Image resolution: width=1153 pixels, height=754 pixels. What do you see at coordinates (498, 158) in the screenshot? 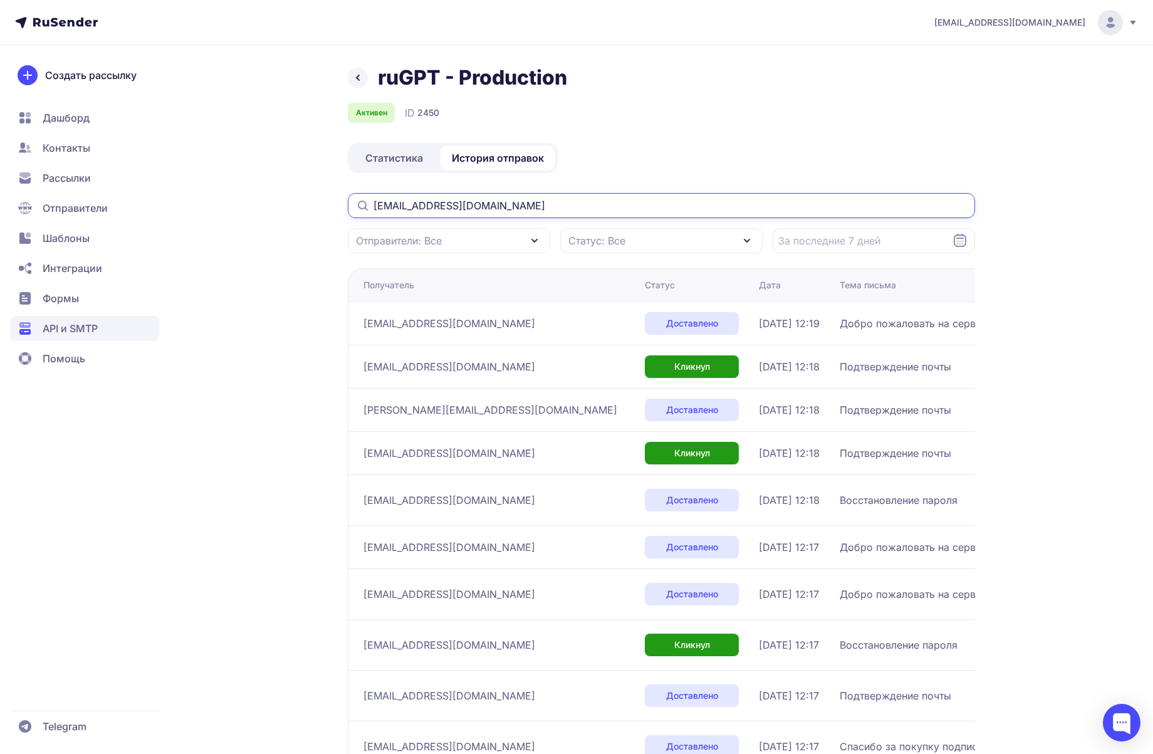
I see `span: История отправок` at bounding box center [498, 158].